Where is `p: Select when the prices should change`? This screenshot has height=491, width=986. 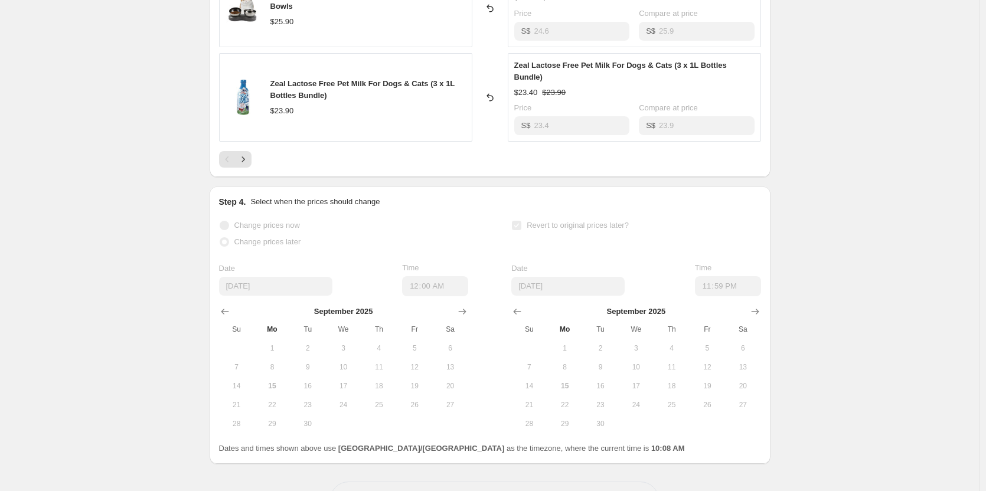
p: Select when the prices should change is located at coordinates (315, 202).